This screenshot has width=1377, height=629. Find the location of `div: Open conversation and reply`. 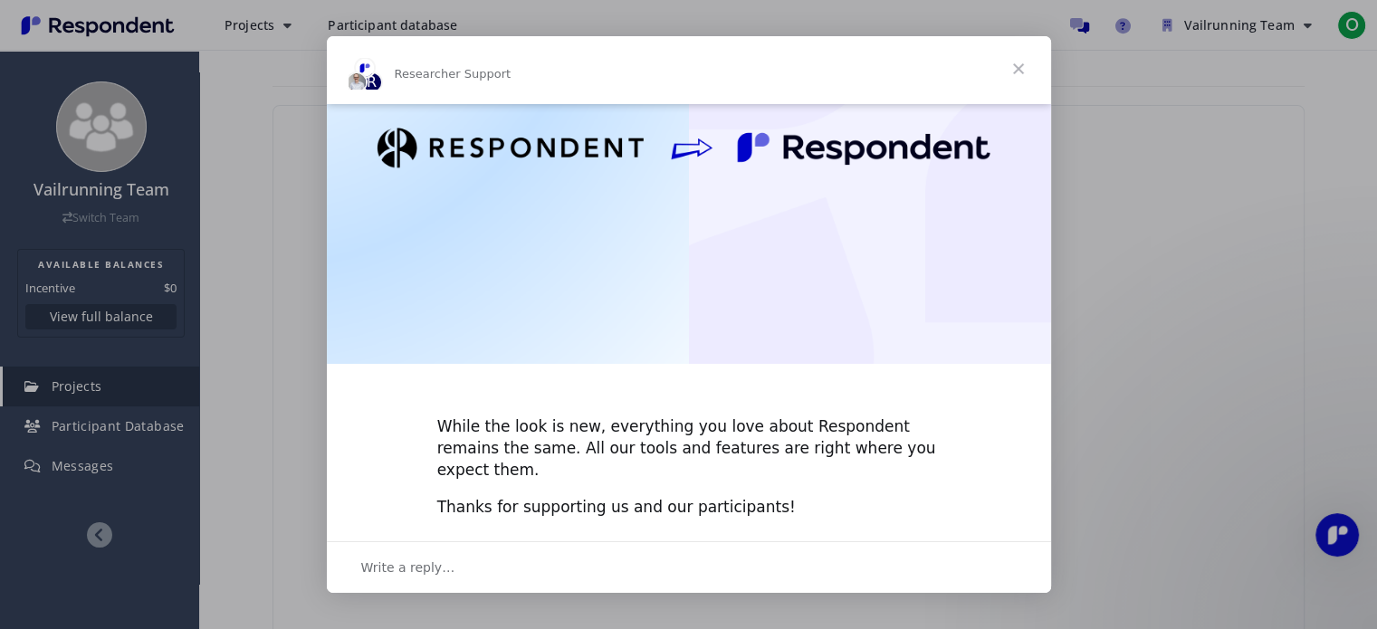

div: Open conversation and reply is located at coordinates (689, 567).